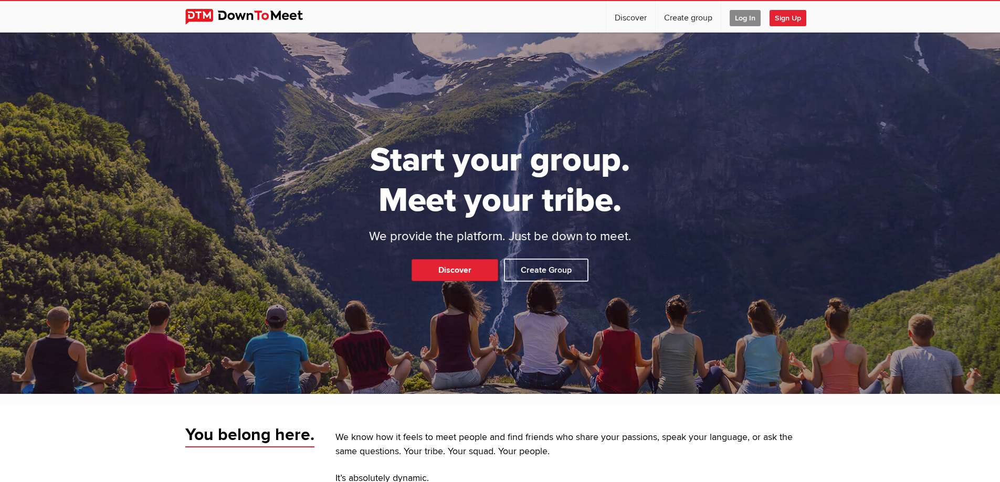  What do you see at coordinates (745, 17) in the screenshot?
I see `a: Log In` at bounding box center [745, 17].